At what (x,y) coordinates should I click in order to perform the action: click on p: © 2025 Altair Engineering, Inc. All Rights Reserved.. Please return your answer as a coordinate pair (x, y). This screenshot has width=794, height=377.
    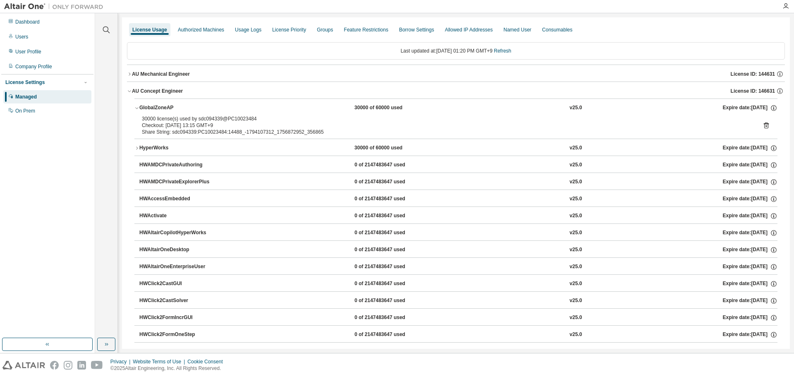
    Looking at the image, I should click on (169, 368).